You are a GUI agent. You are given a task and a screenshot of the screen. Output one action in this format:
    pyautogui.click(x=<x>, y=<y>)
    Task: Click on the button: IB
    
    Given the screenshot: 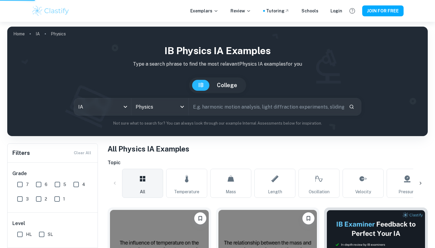 What is the action you would take?
    pyautogui.click(x=201, y=85)
    